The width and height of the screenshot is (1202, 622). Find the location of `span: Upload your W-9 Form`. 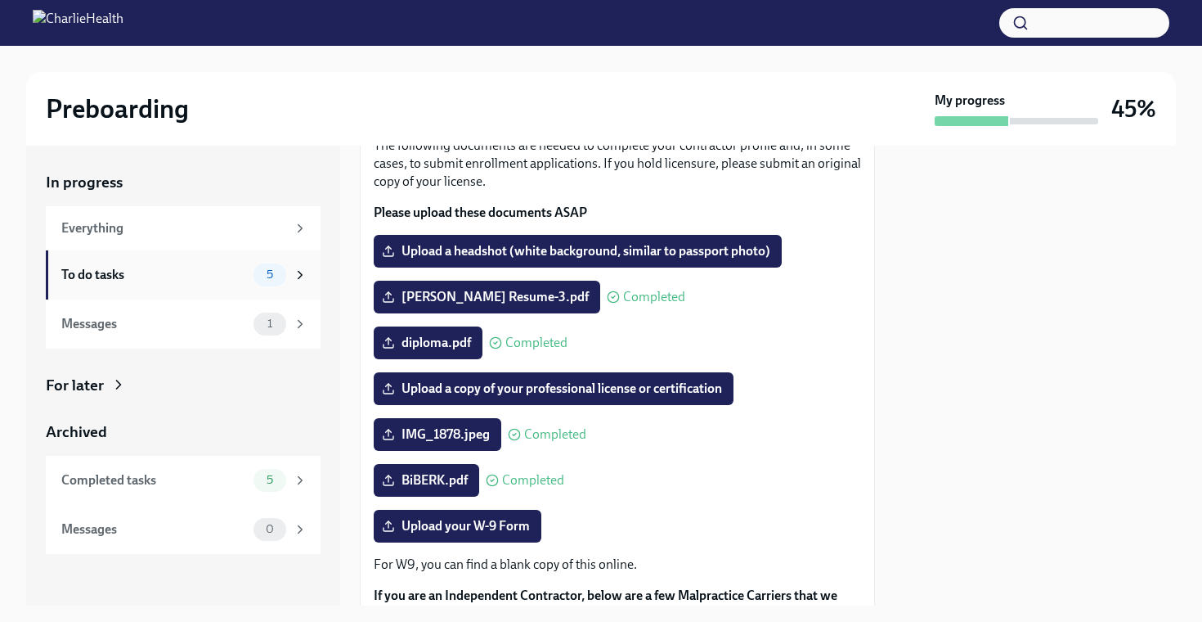

span: Upload your W-9 Form is located at coordinates (457, 526).